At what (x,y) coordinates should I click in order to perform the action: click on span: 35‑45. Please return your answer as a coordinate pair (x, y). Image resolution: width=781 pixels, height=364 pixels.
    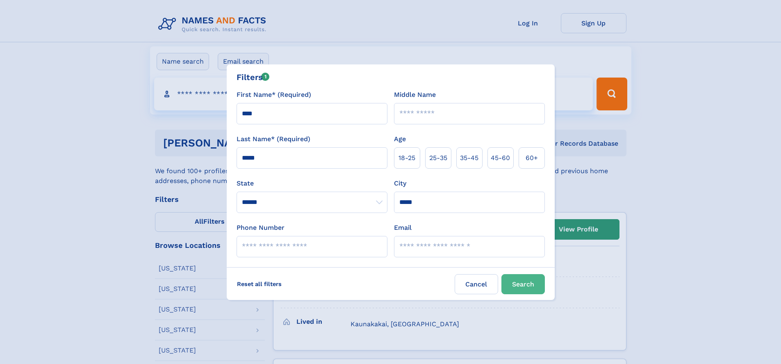
    Looking at the image, I should click on (469, 158).